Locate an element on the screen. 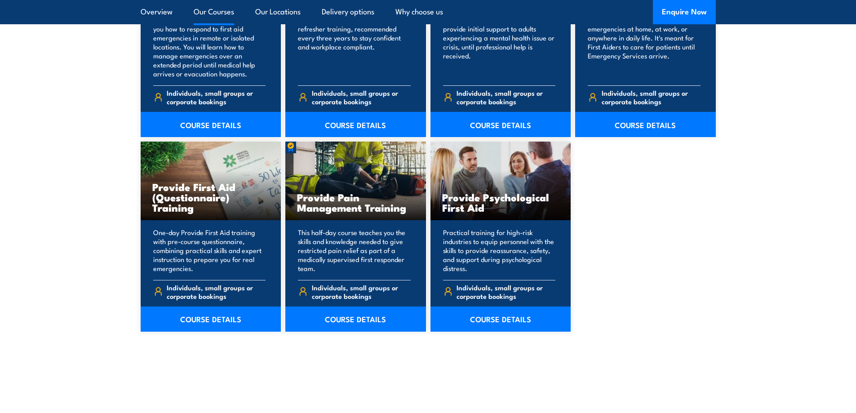 This screenshot has height=413, width=856. p: This classroom-based course teaches you how to recognise, approach, and provide initial support t... is located at coordinates (499, 42).